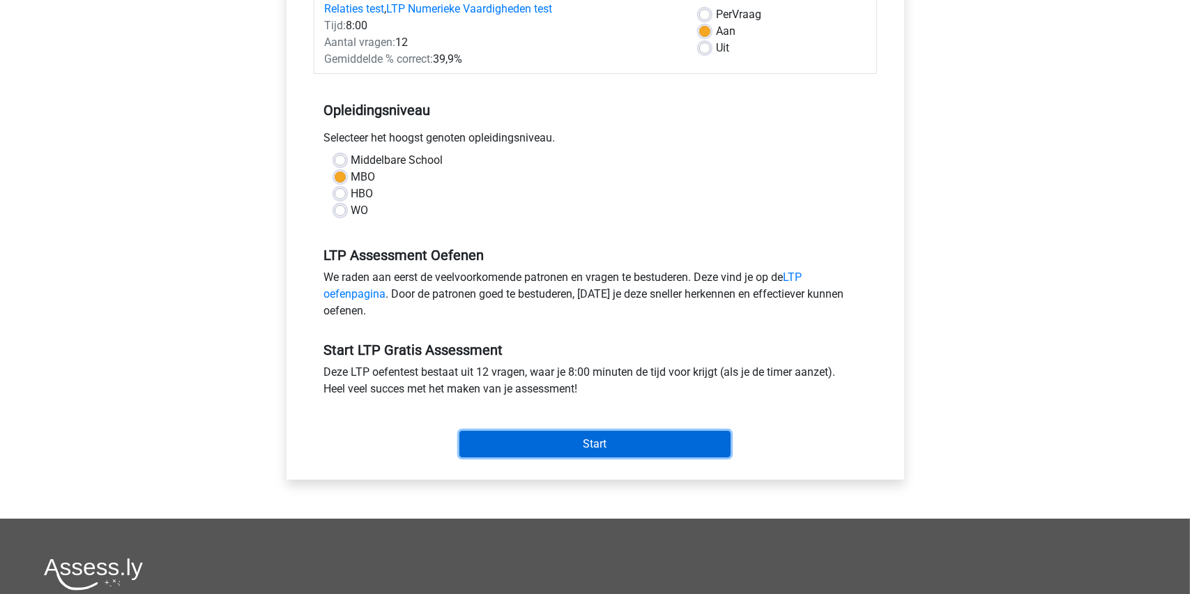 The image size is (1190, 594). Describe the element at coordinates (595, 297) in the screenshot. I see `div: We raden aan eerst de veelvoorkomende patronen en vragen te bestuderen. Deze vind je op de . Door...` at that location.